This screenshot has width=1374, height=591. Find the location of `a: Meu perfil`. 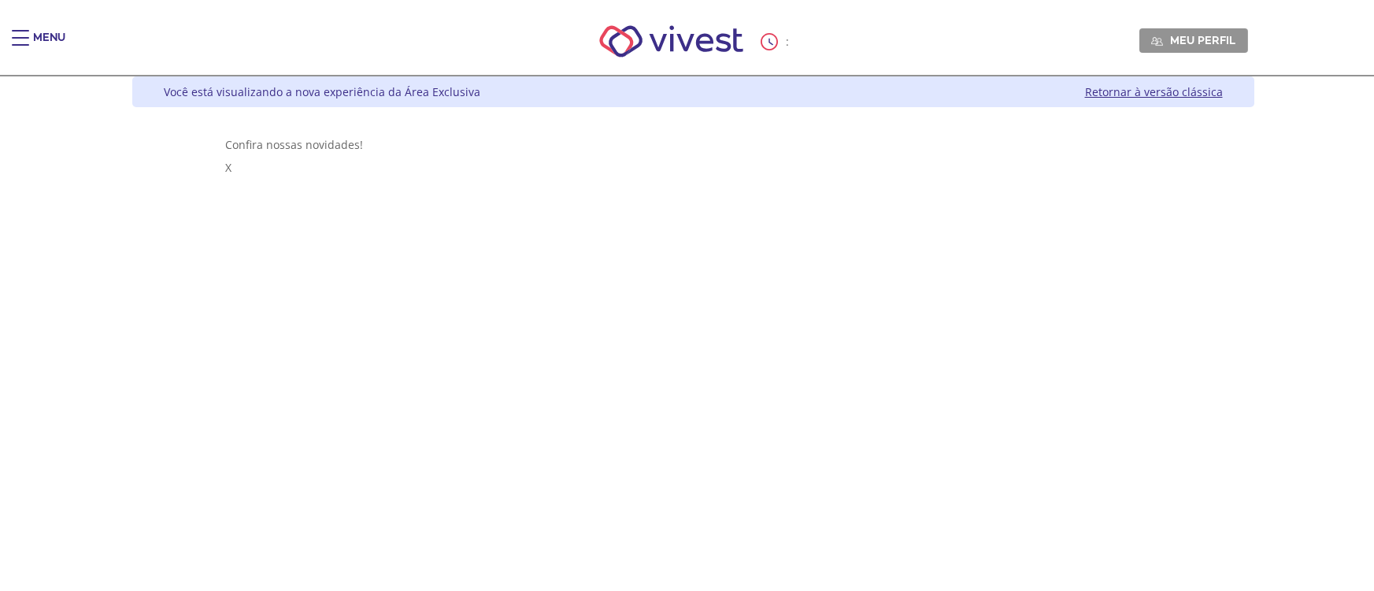

a: Meu perfil is located at coordinates (1194, 40).